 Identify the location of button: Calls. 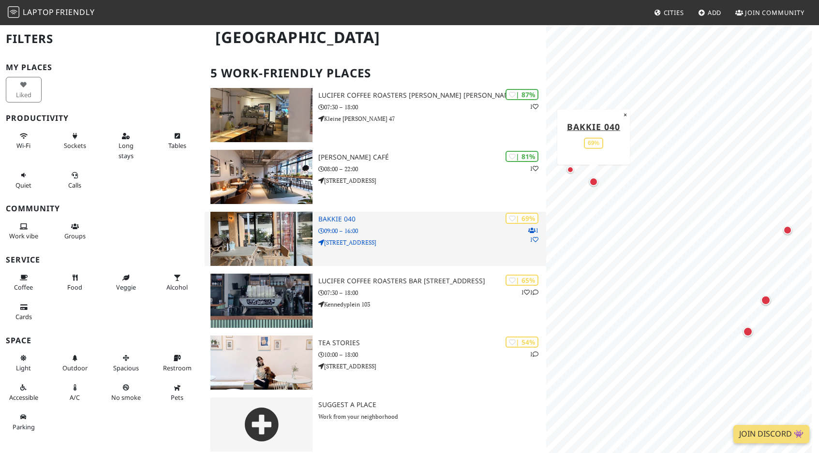
(75, 180).